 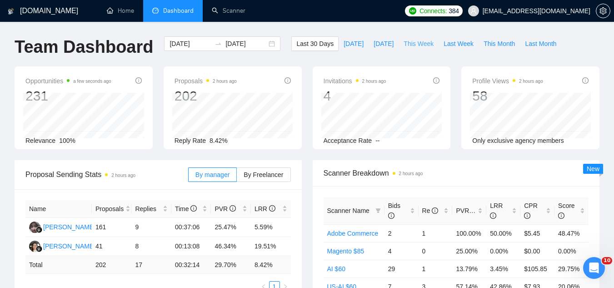 I want to click on span: CPR, so click(x=531, y=210).